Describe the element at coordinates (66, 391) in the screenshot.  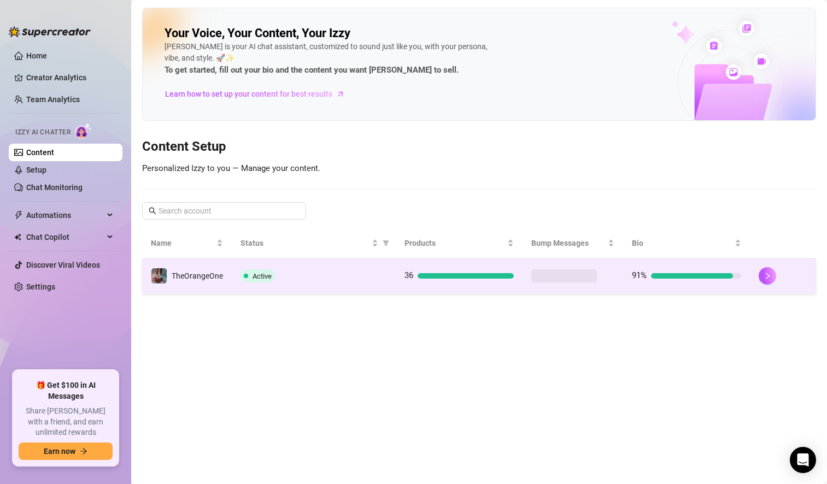
I see `span: 🎁 Get $100 in AI Messages` at that location.